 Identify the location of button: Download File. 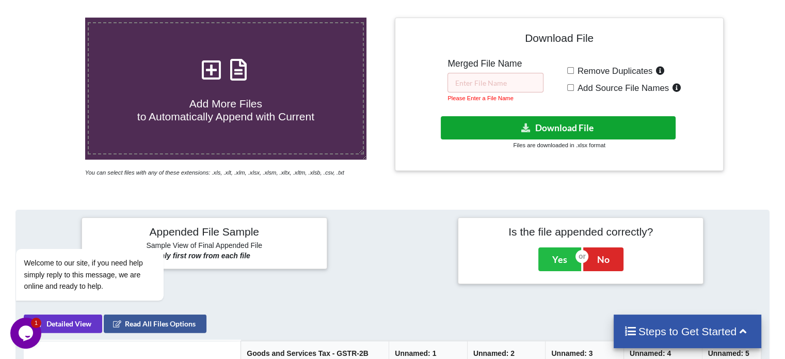
(558, 128).